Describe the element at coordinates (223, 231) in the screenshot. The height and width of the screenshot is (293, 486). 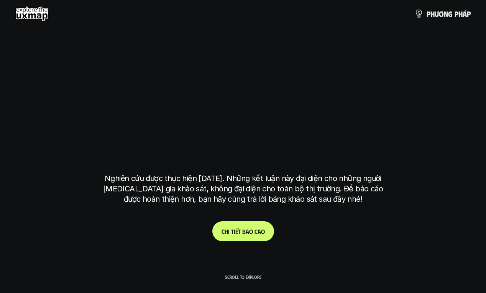
I see `span: C` at that location.